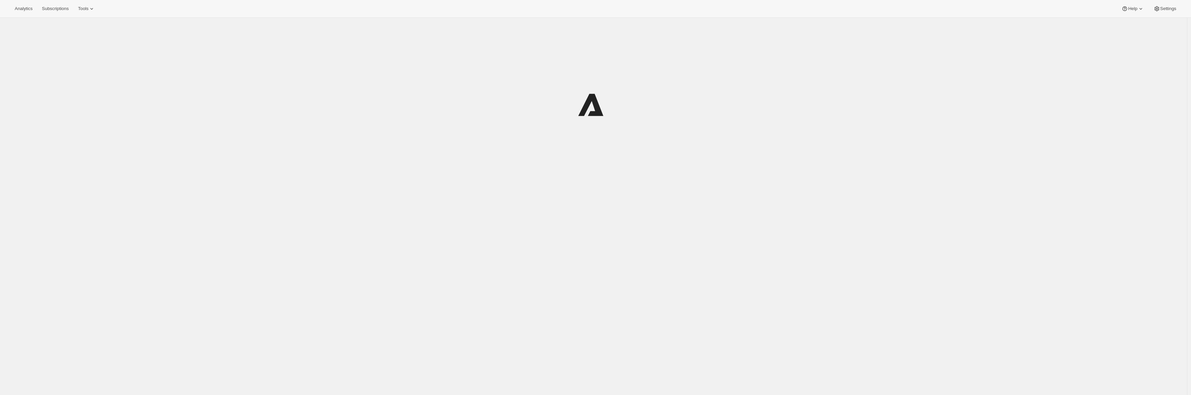 This screenshot has height=395, width=1191. What do you see at coordinates (83, 9) in the screenshot?
I see `span: Tools` at bounding box center [83, 9].